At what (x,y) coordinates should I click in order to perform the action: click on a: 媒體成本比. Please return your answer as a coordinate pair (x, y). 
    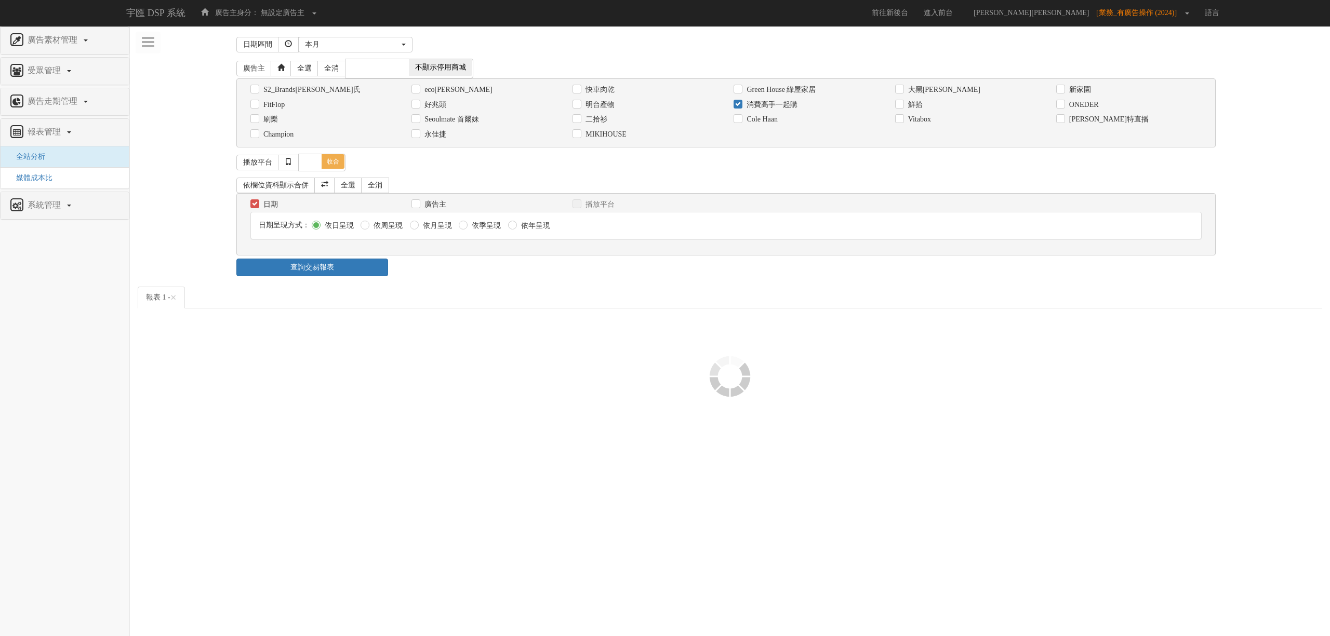
    Looking at the image, I should click on (30, 178).